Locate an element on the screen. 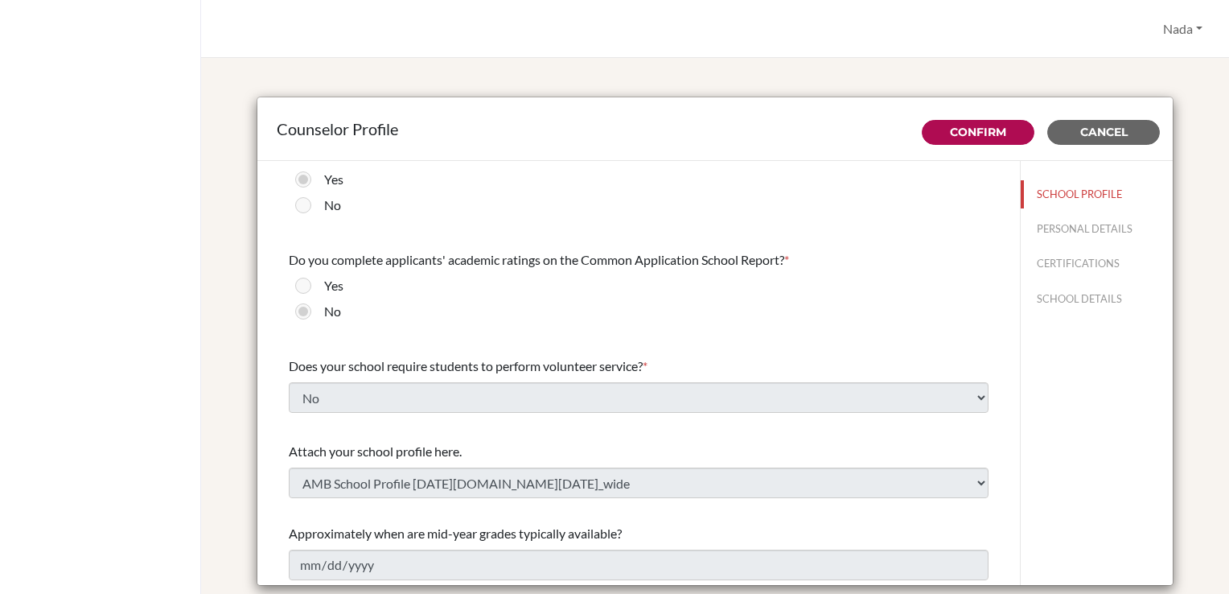  button: Nada is located at coordinates (1182, 29).